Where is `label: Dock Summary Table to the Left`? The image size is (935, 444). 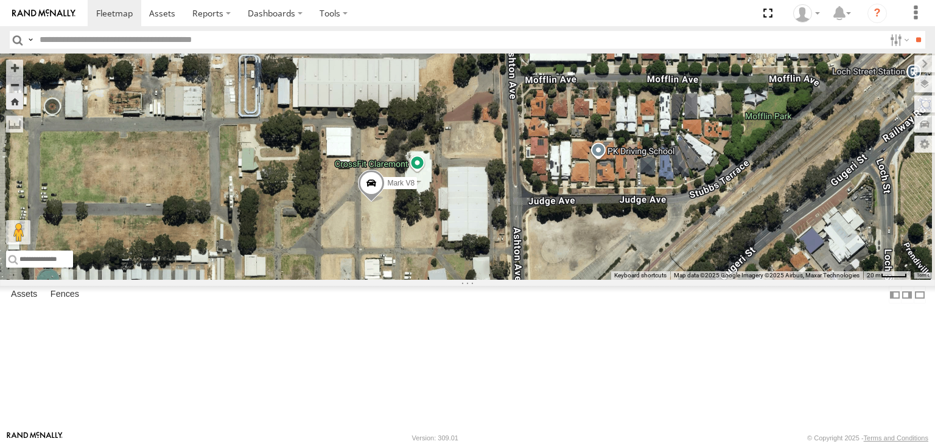 label: Dock Summary Table to the Left is located at coordinates (895, 295).